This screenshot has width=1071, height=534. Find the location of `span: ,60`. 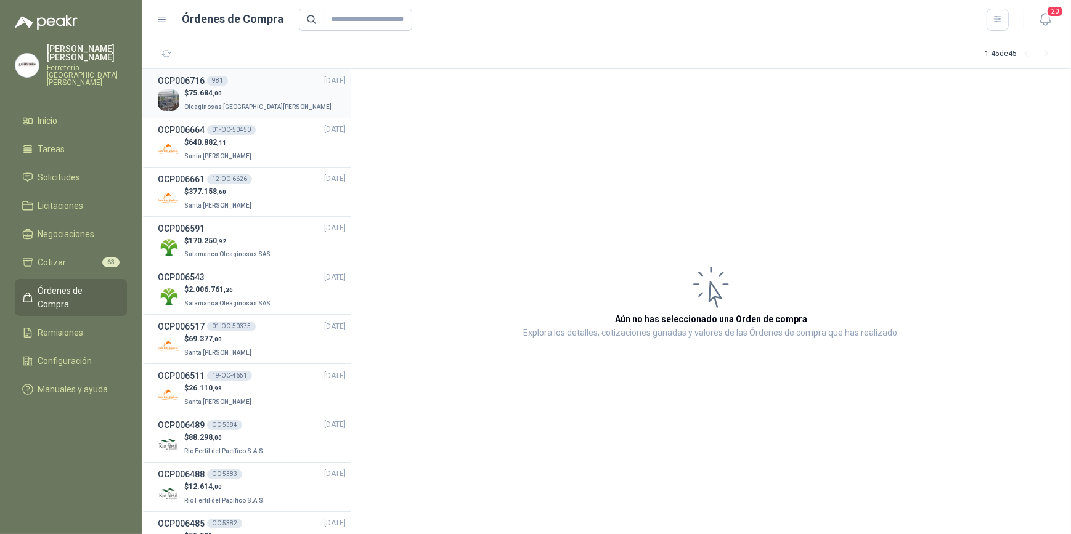

span: ,60 is located at coordinates (221, 192).